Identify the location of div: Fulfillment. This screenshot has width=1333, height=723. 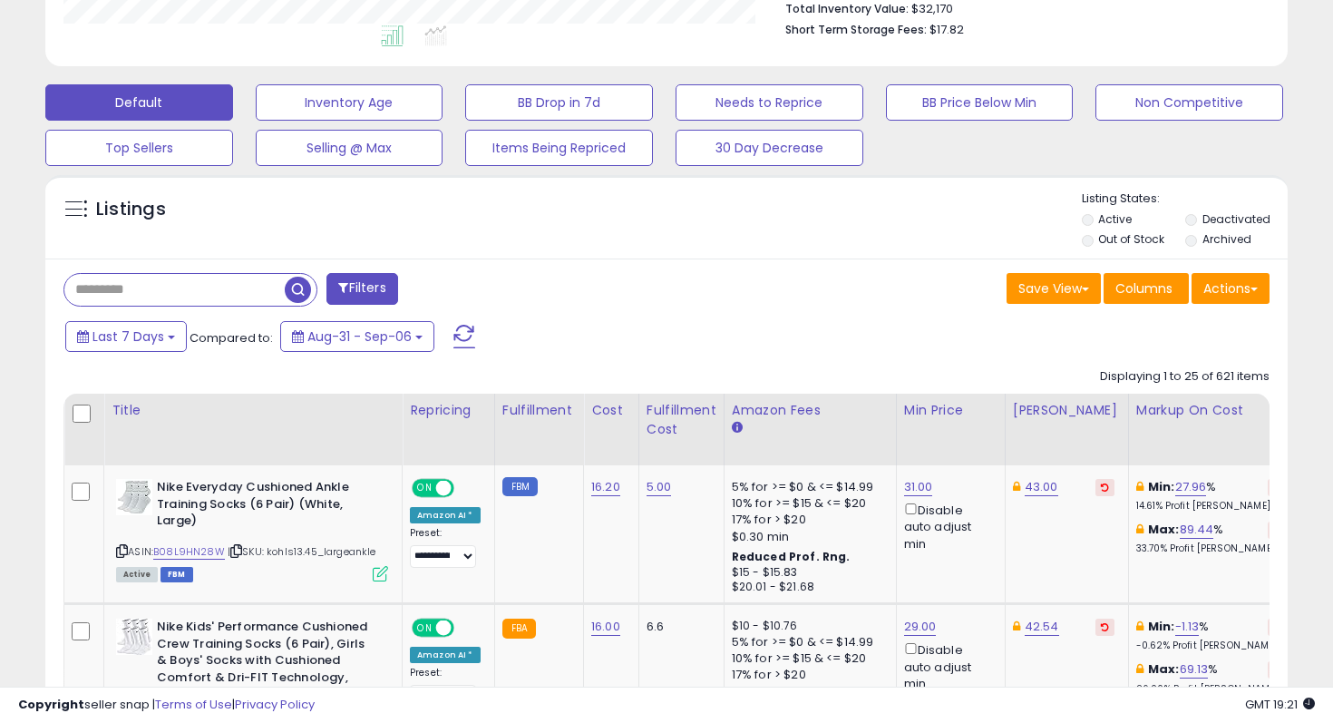
(539, 410).